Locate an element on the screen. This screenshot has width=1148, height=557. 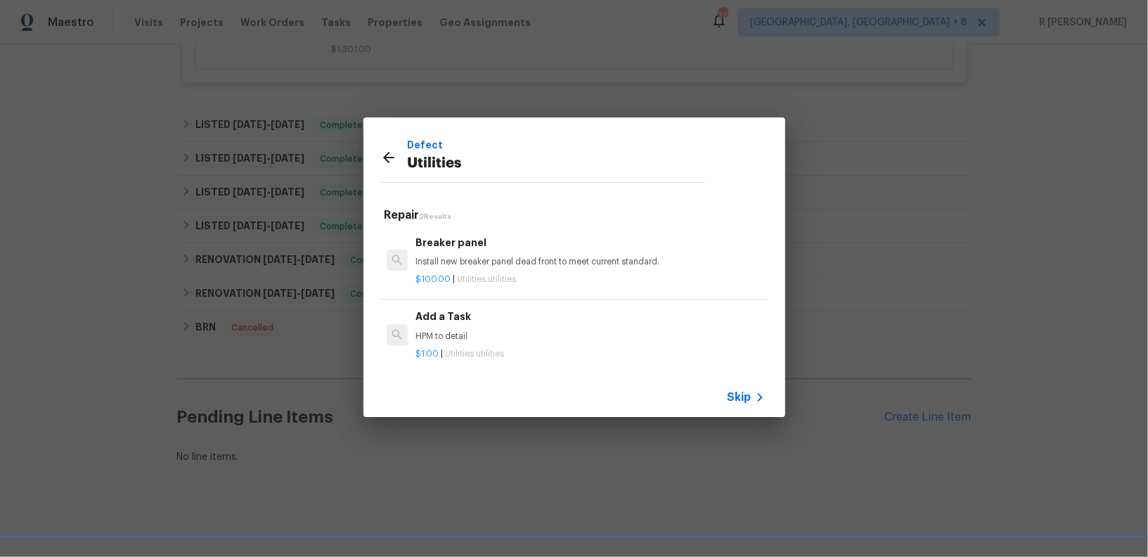
h6: Add a Task is located at coordinates (590, 316).